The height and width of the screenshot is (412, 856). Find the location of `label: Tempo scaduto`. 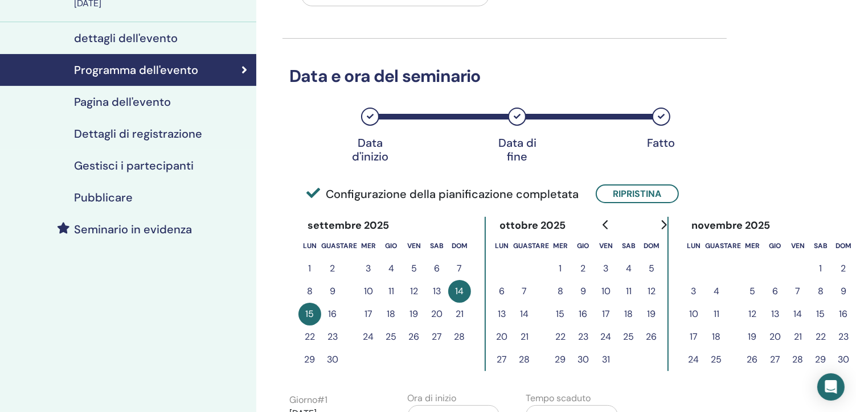

label: Tempo scaduto is located at coordinates (558, 399).